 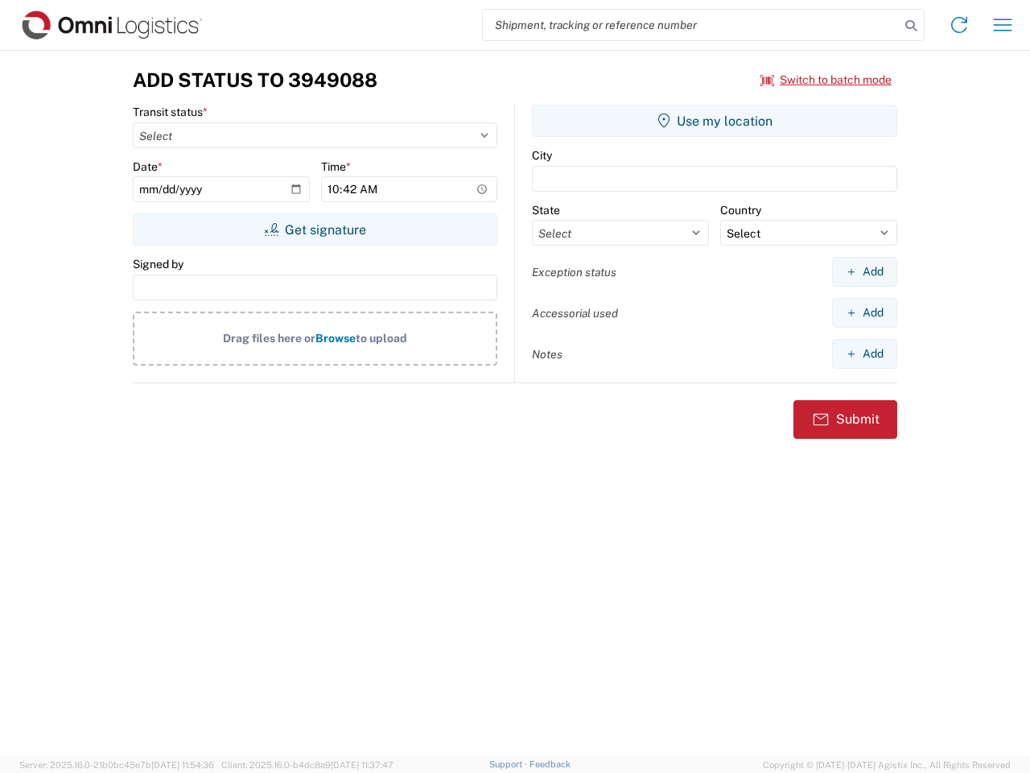 I want to click on label: City, so click(x=542, y=155).